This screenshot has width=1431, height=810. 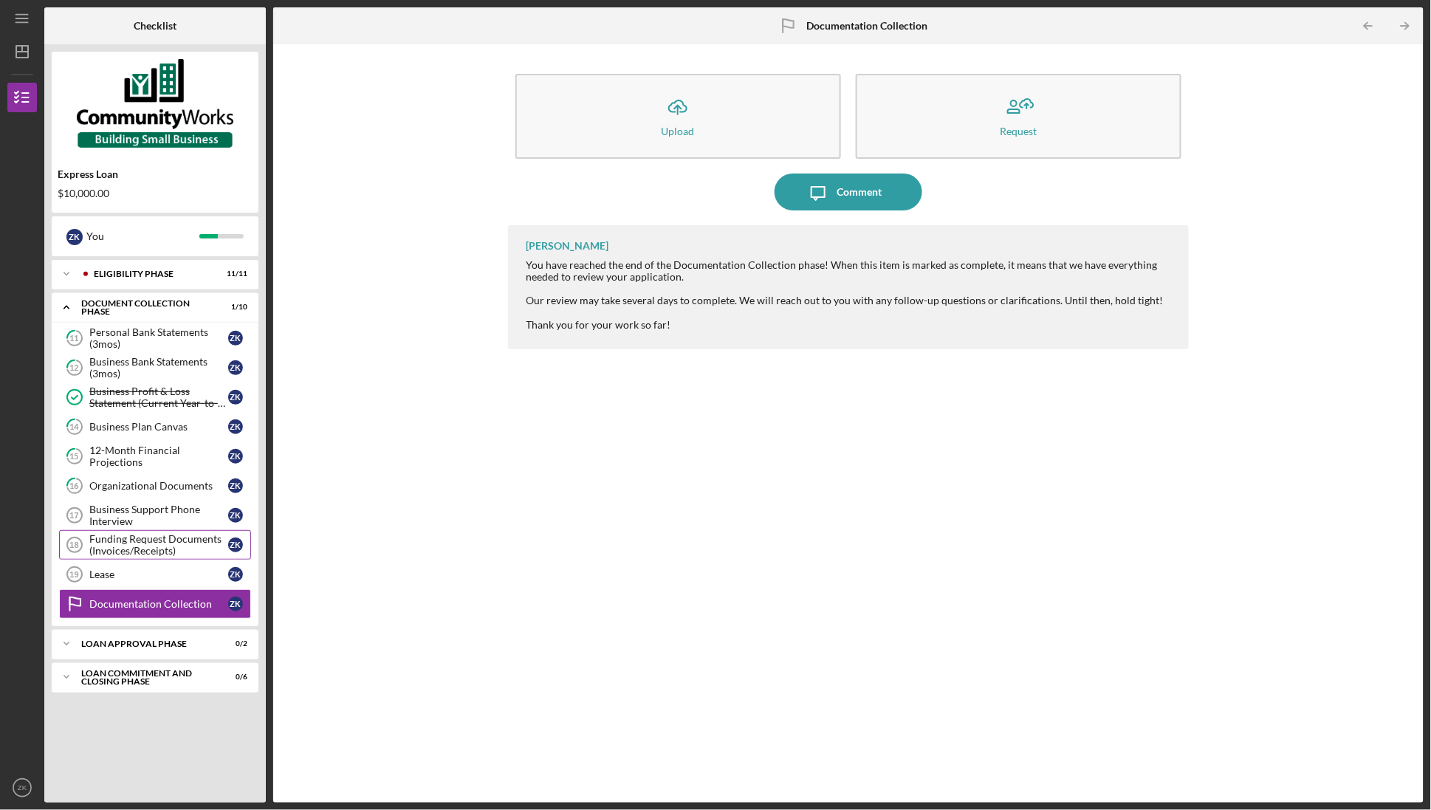 I want to click on a: 14Business Plan CanvasZK, so click(x=155, y=427).